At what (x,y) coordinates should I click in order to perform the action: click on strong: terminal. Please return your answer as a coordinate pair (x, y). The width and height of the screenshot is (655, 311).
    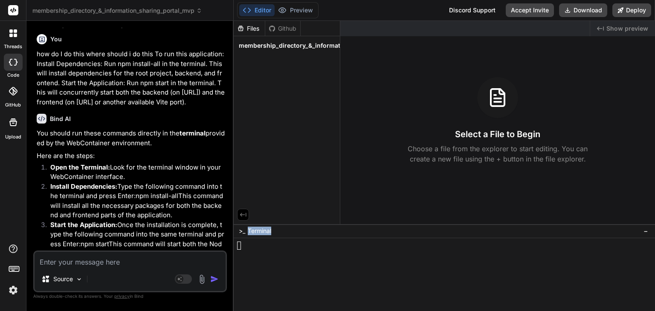
    Looking at the image, I should click on (192, 133).